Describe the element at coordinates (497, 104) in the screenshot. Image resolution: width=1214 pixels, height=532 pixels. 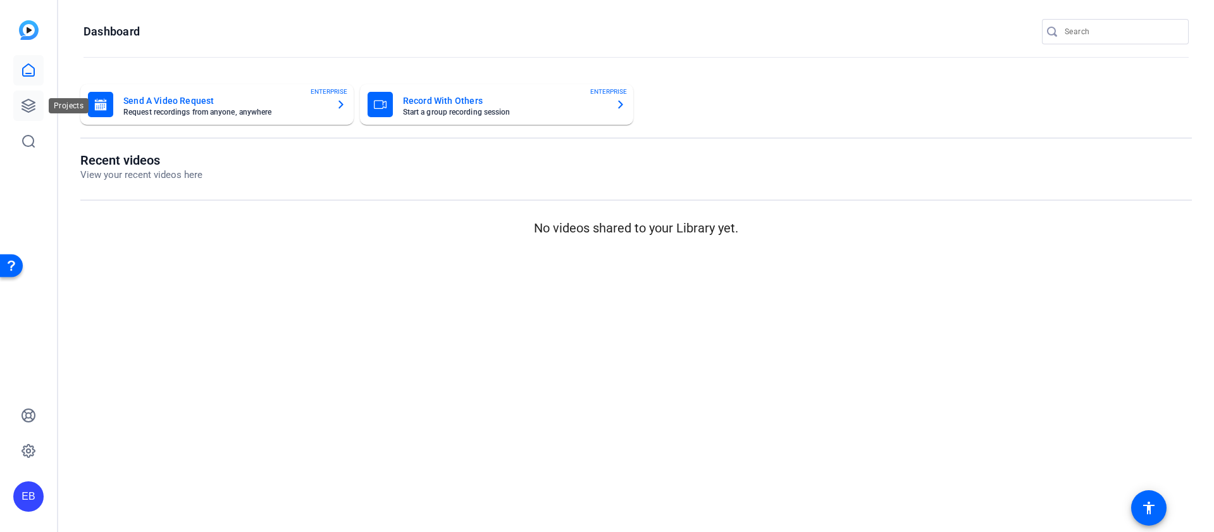
I see `button: Record With OthersStart a group recording sessionENTERPRISE` at that location.